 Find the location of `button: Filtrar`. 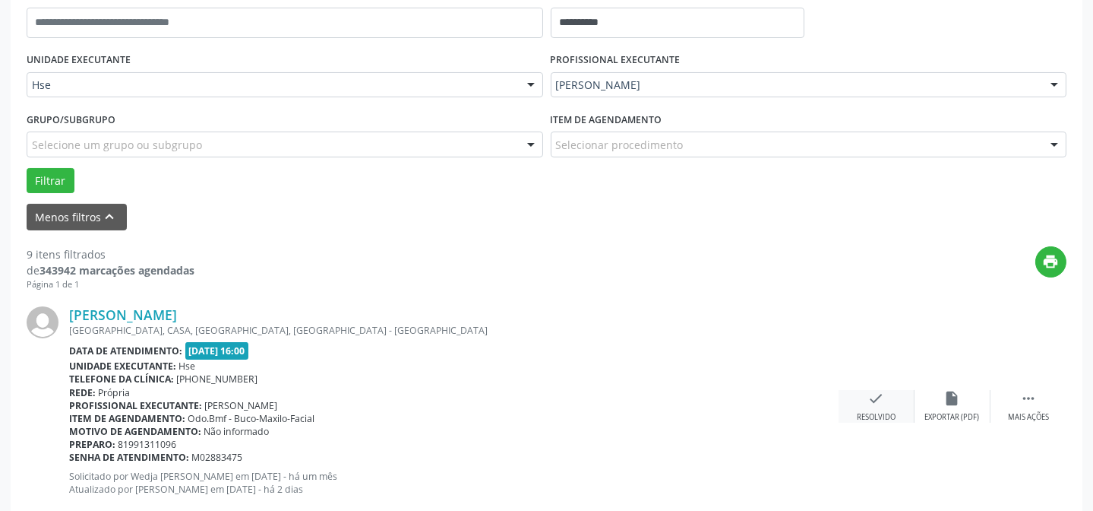

button: Filtrar is located at coordinates (50, 181).